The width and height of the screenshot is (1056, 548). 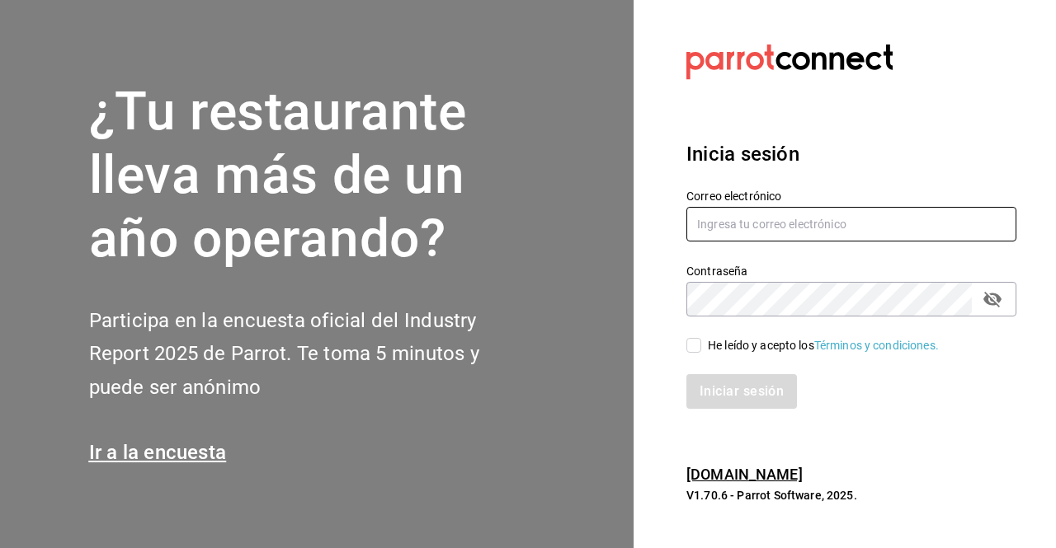 What do you see at coordinates (851, 224) in the screenshot?
I see `input: Ingresa tu correo electrónico` at bounding box center [851, 224].